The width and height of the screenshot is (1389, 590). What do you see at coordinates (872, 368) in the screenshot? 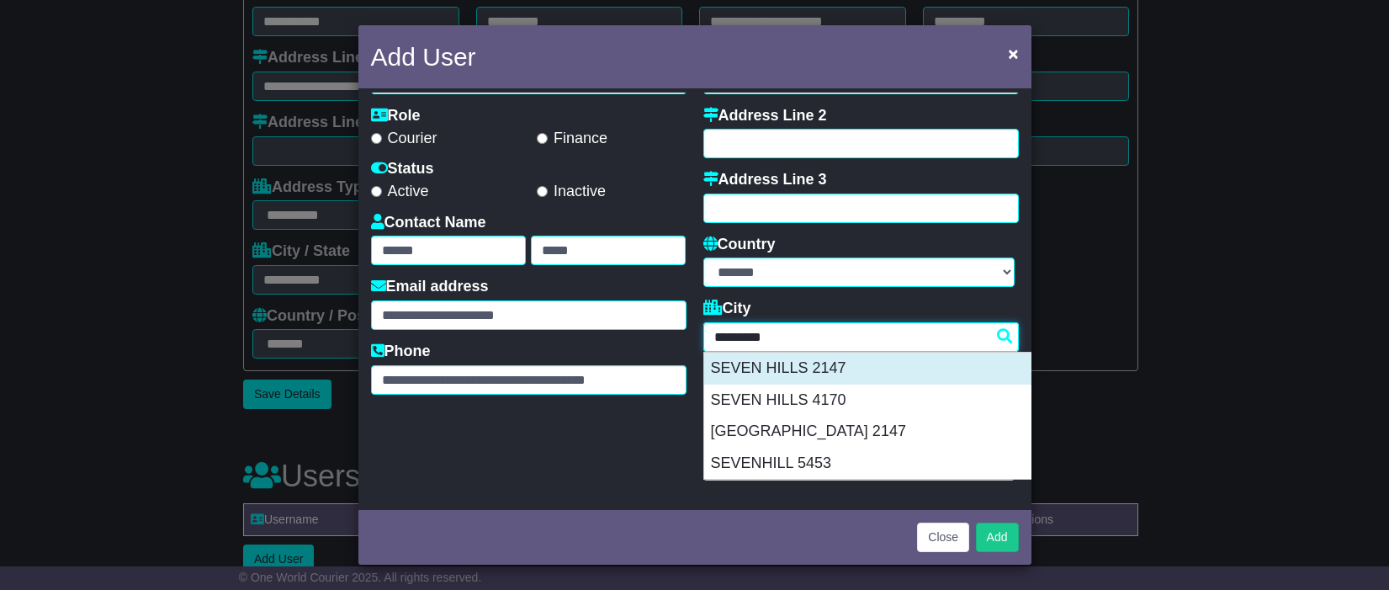
I see `div: SEVEN HILLS 2147` at bounding box center [872, 368].